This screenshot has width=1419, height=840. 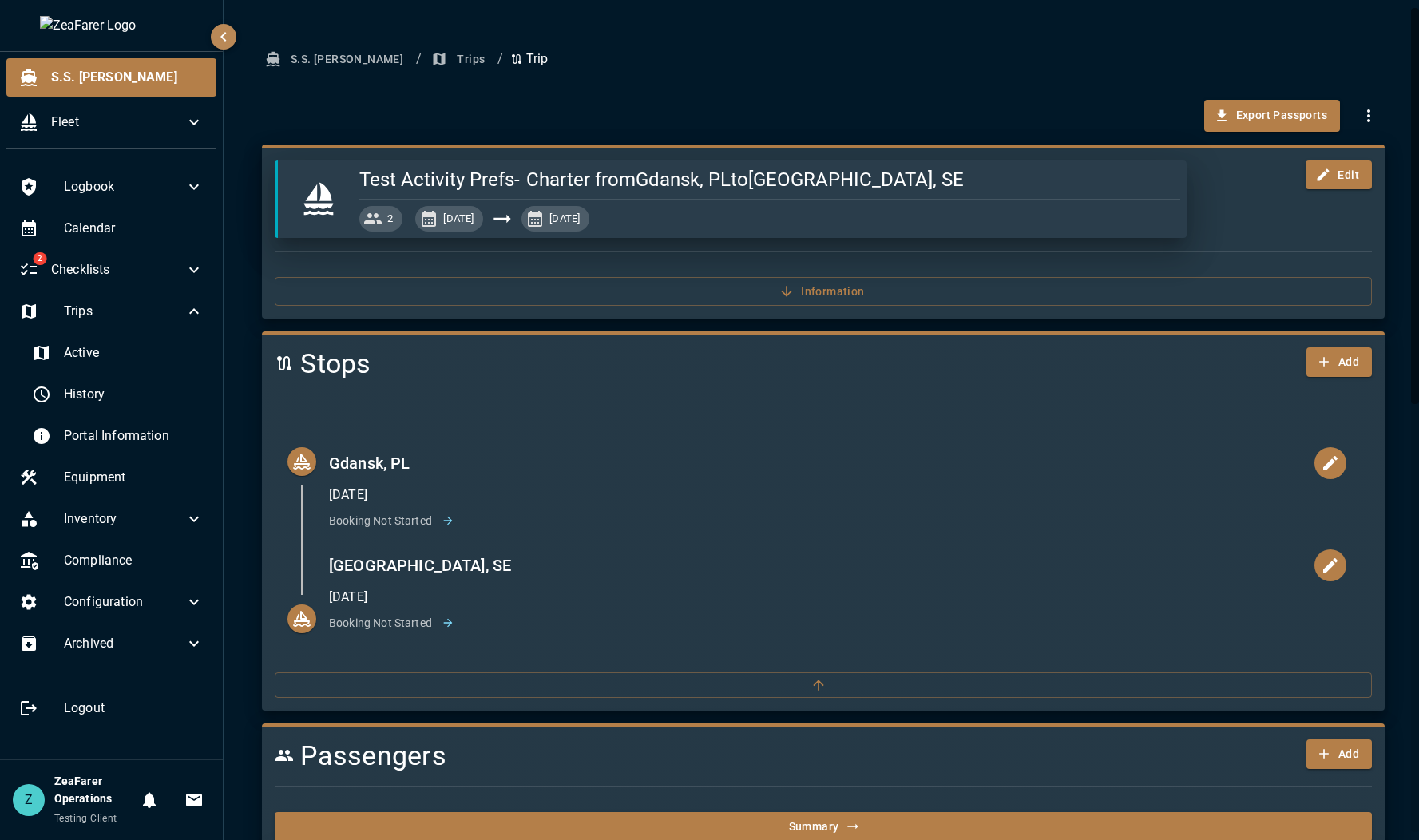 What do you see at coordinates (133, 561) in the screenshot?
I see `span: Compliance` at bounding box center [133, 561].